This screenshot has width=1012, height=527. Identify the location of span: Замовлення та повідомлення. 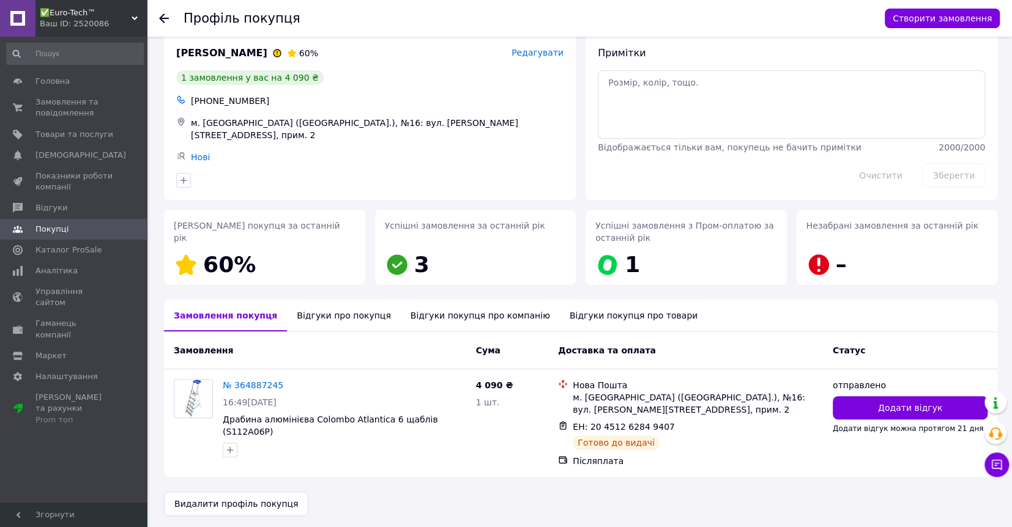
(74, 108).